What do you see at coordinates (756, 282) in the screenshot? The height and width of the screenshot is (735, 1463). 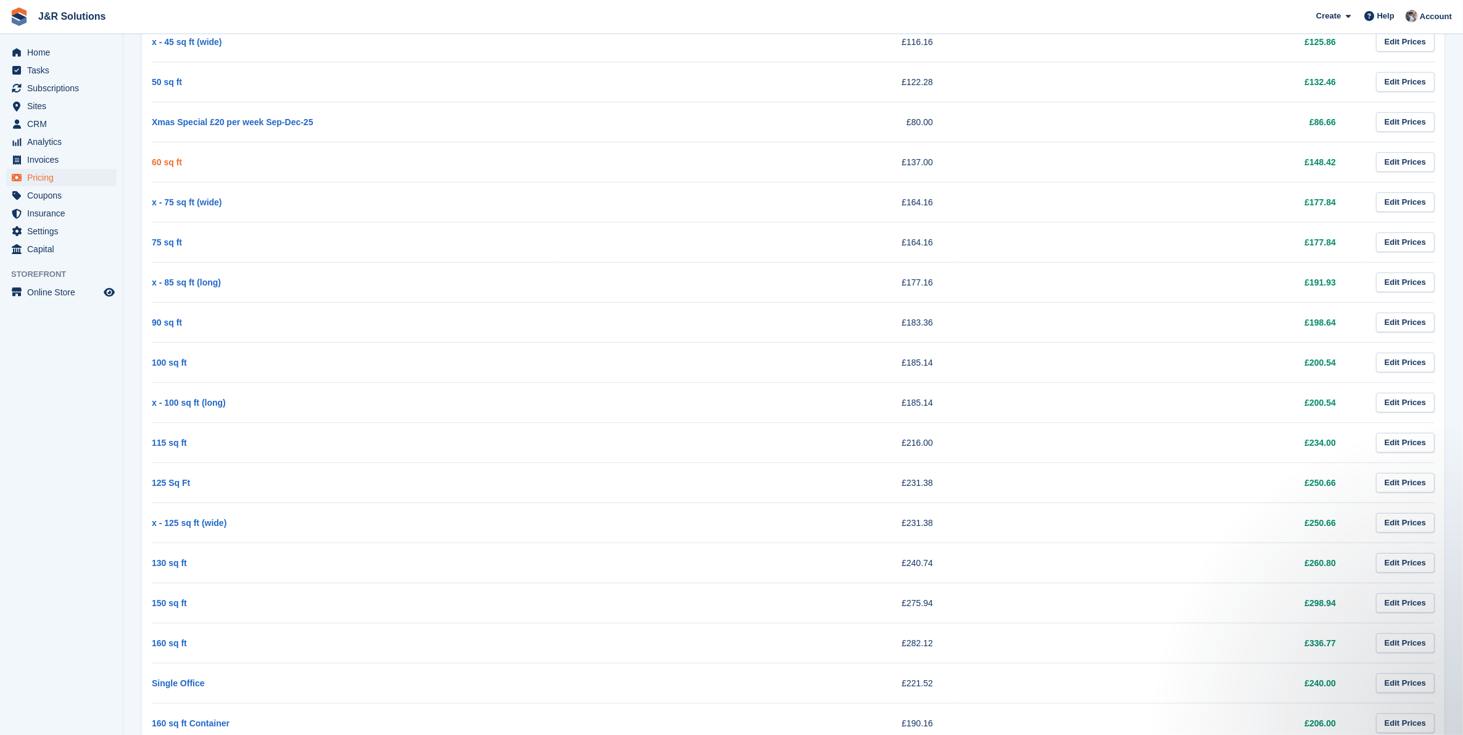 I see `td: £177.16` at bounding box center [756, 282].